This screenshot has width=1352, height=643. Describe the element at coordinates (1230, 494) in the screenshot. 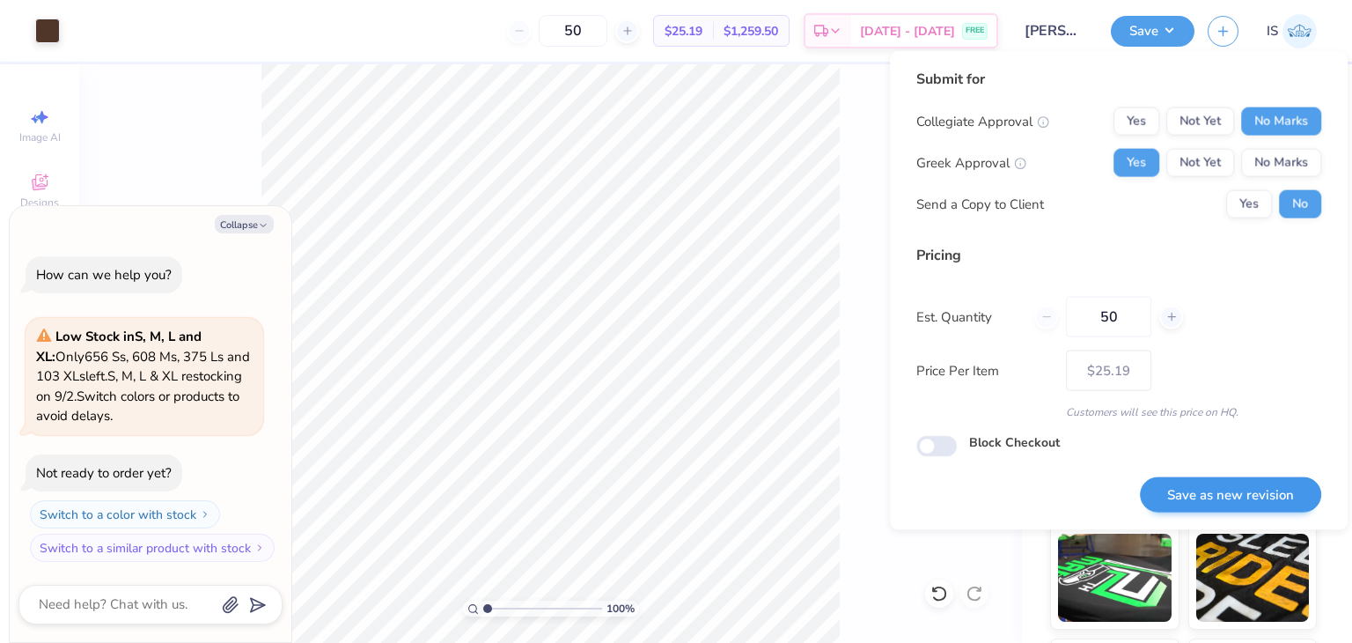

I see `button: Save as new revision` at that location.